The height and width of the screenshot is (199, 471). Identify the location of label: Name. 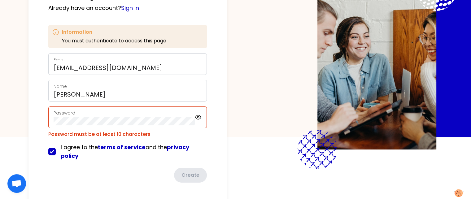
(60, 86).